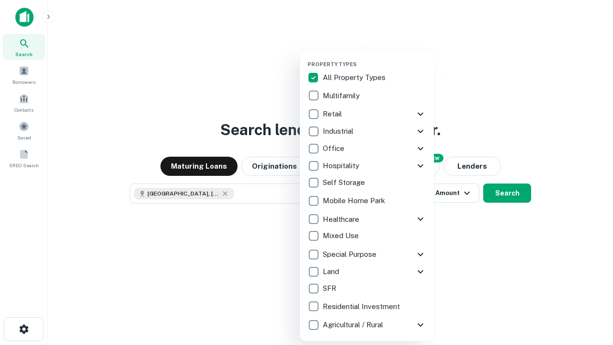 Image resolution: width=613 pixels, height=345 pixels. I want to click on p: Residential Investment, so click(362, 306).